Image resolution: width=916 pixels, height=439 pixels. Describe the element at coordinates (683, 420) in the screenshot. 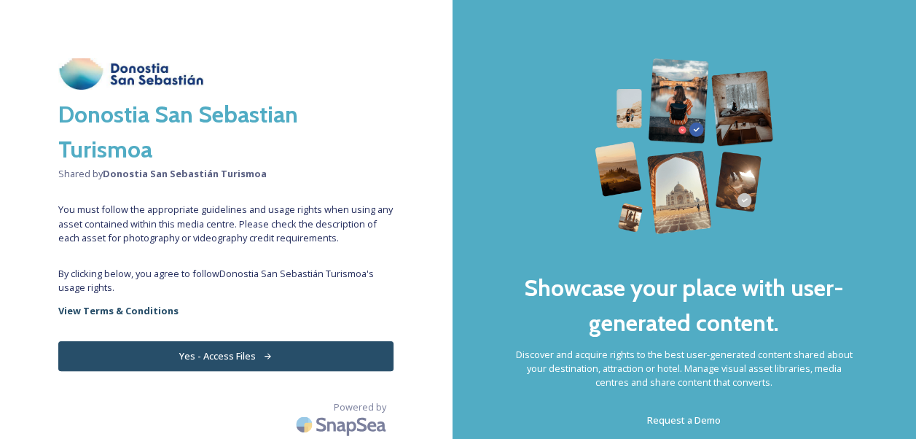

I see `a: Request a Demo` at that location.